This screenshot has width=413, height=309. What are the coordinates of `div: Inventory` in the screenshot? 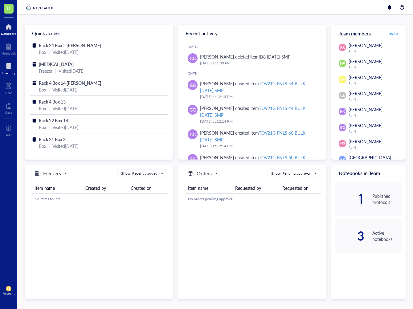 It's located at (9, 73).